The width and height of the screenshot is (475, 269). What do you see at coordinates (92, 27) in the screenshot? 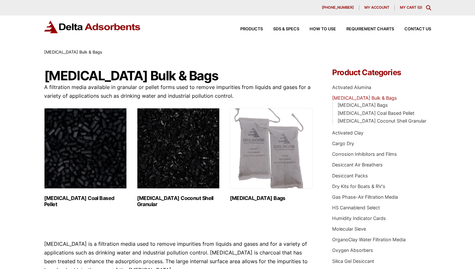
I see `img: Delta Adsorbents` at bounding box center [92, 27].